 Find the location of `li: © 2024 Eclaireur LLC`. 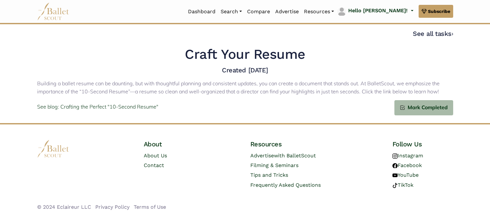

li: © 2024 Eclaireur LLC is located at coordinates (64, 207).